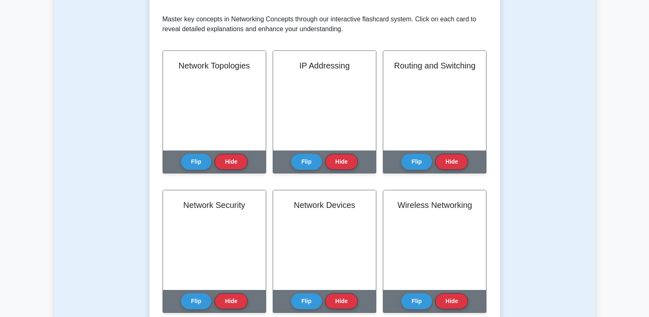  Describe the element at coordinates (435, 205) in the screenshot. I see `h2: Wireless Networking` at that location.